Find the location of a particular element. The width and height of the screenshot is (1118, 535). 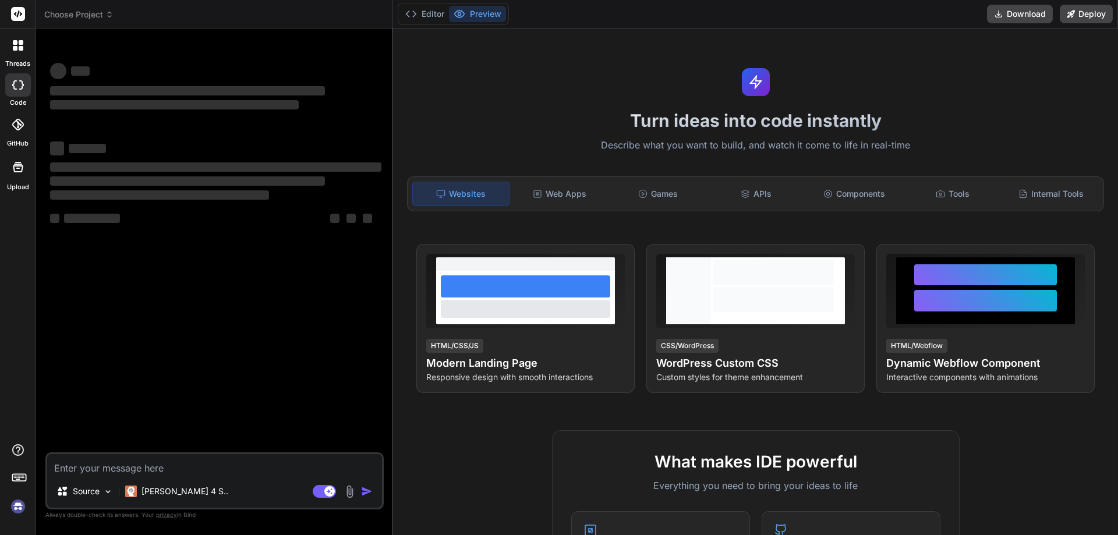

img: Claude 4 Sonnet is located at coordinates (131, 491).